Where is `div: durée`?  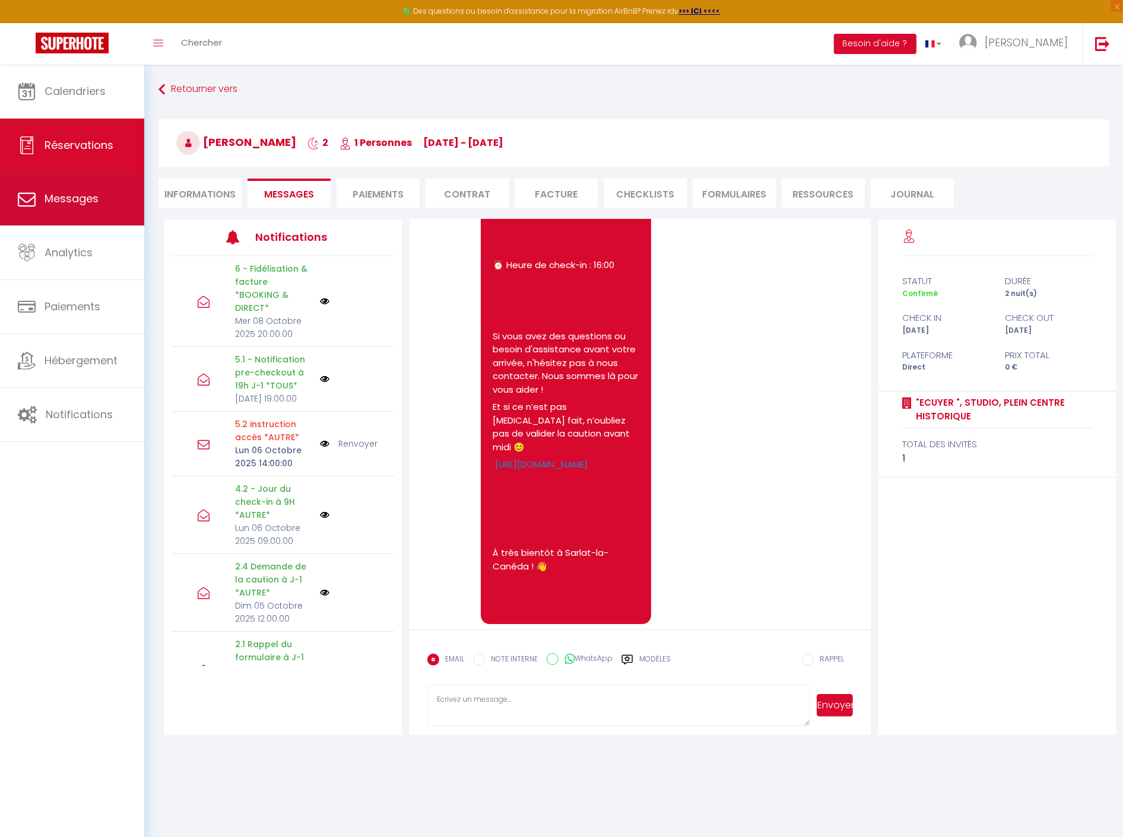
div: durée is located at coordinates (1049, 281).